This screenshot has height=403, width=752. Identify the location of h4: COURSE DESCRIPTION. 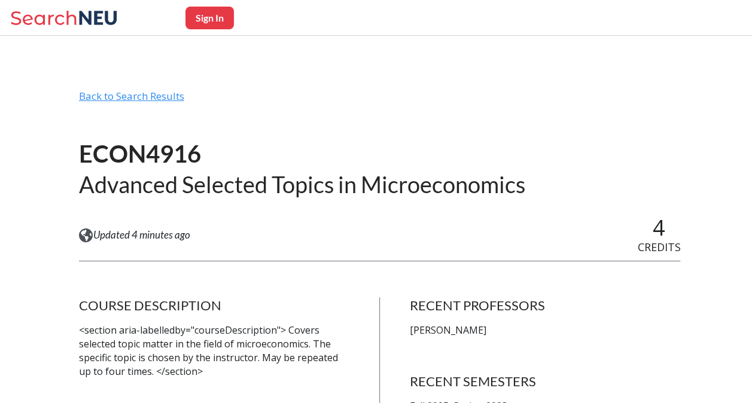
(214, 306).